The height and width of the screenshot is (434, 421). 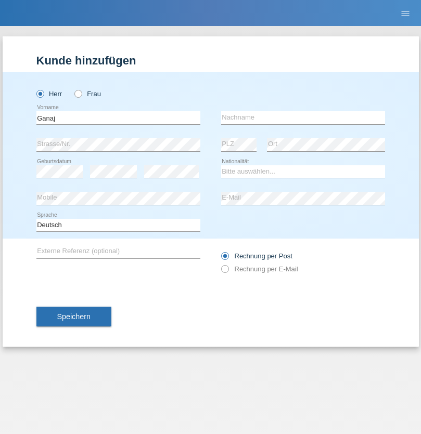 What do you see at coordinates (49, 94) in the screenshot?
I see `label: Herr` at bounding box center [49, 94].